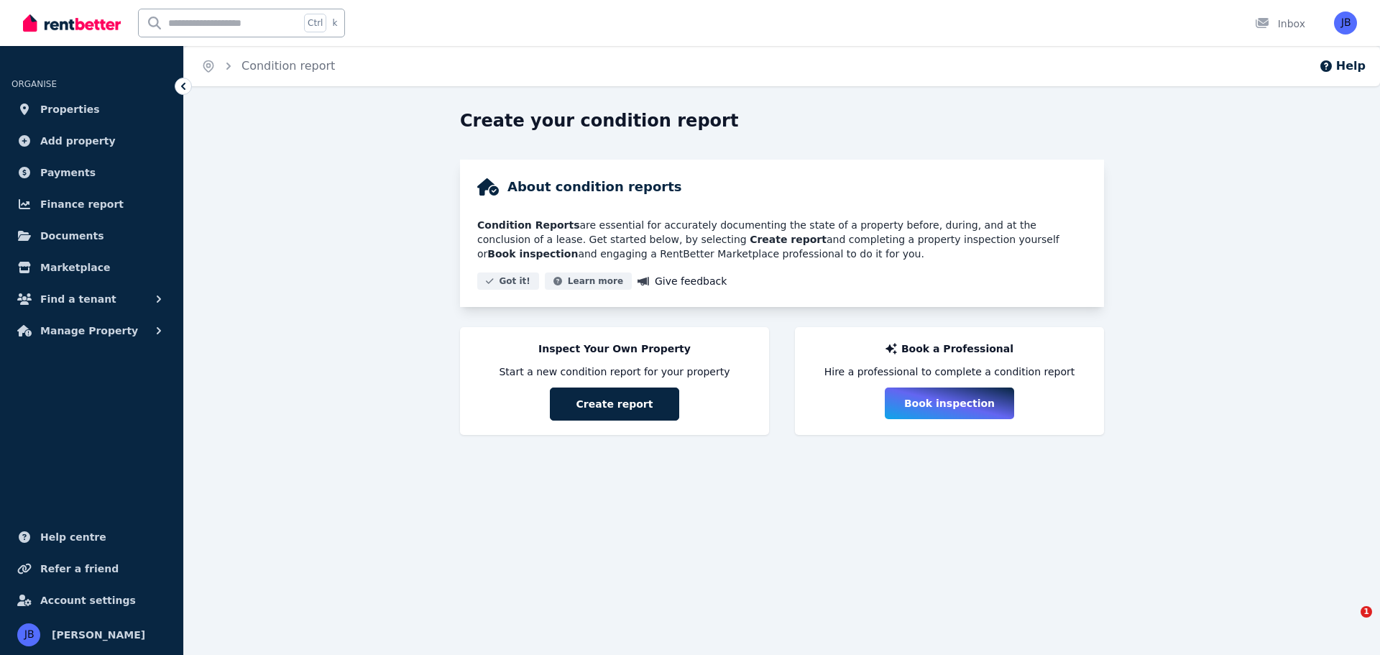 The image size is (1380, 655). I want to click on a: Add property, so click(91, 141).